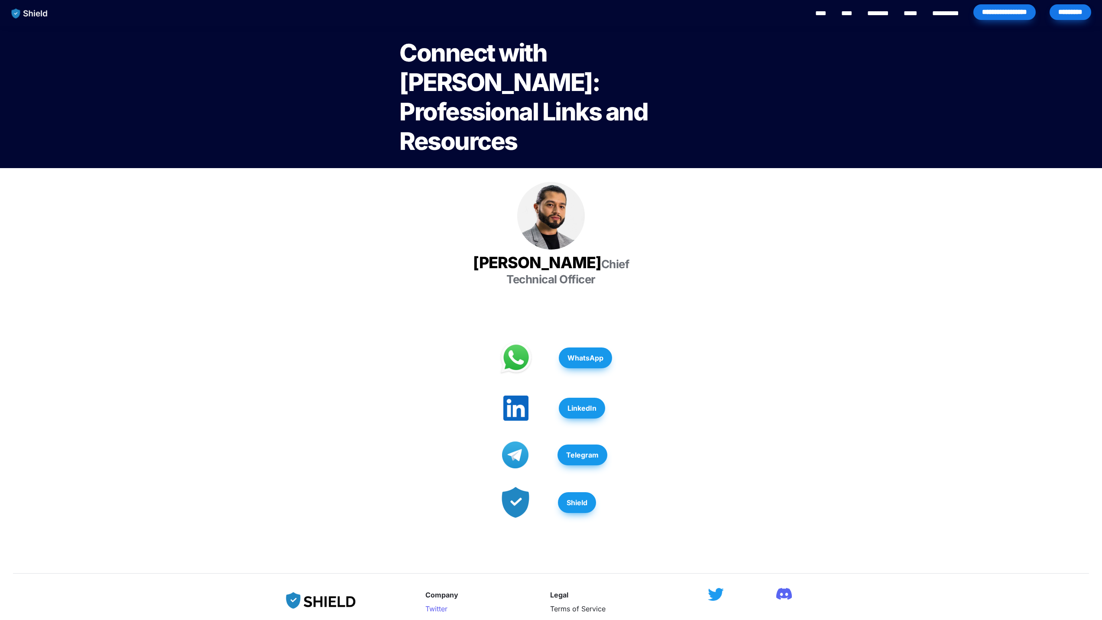 The width and height of the screenshot is (1102, 620). I want to click on a: Telegram, so click(582, 455).